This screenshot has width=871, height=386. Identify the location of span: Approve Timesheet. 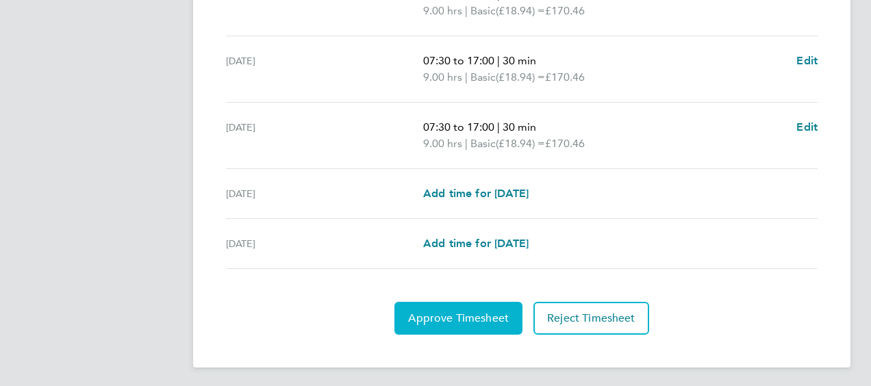
(458, 318).